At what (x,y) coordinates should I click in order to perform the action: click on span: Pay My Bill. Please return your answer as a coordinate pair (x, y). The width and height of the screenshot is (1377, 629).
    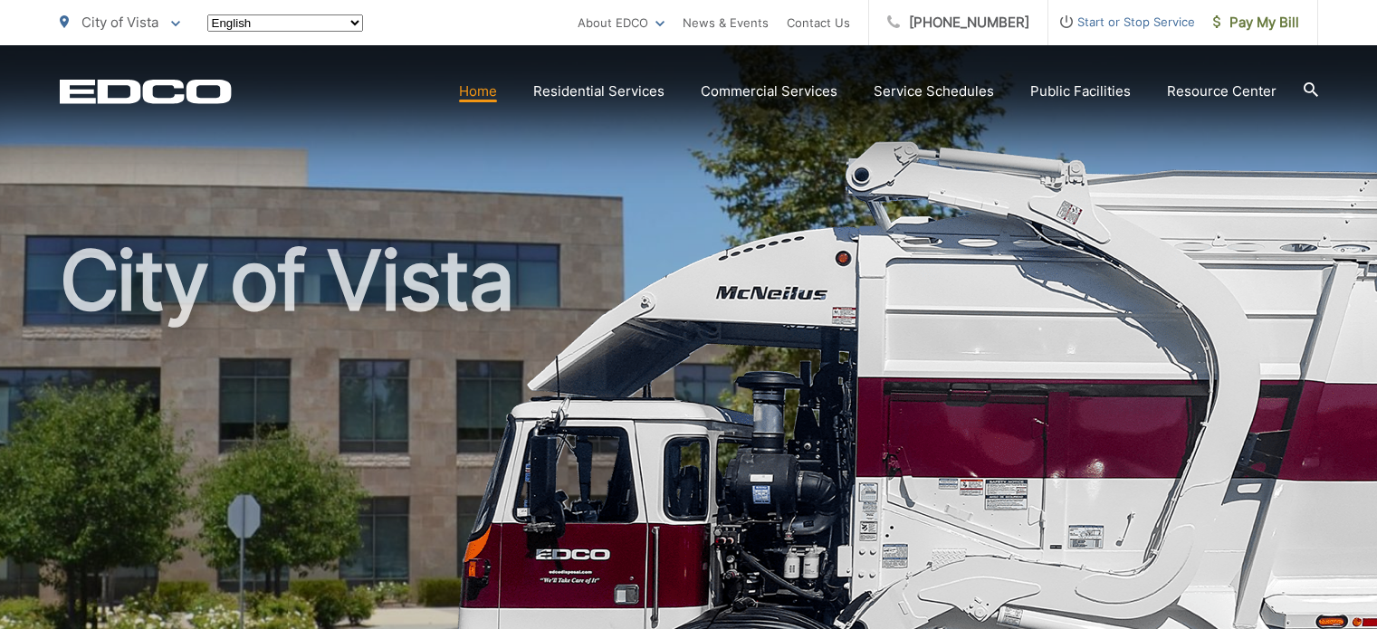
    Looking at the image, I should click on (1256, 23).